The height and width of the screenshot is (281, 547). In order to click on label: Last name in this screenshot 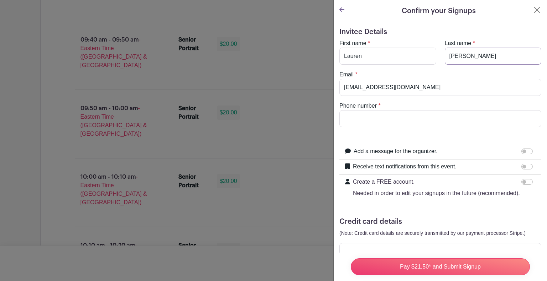, I will do `click(458, 43)`.